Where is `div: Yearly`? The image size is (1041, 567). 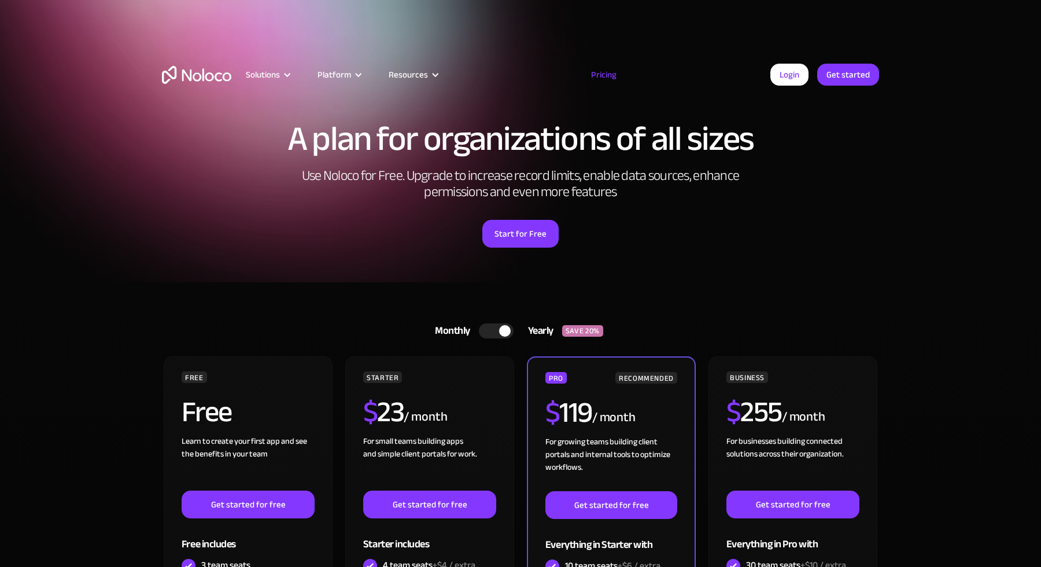 div: Yearly is located at coordinates (538, 331).